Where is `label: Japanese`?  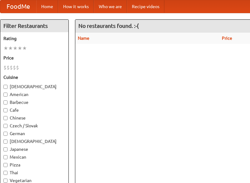 label: Japanese is located at coordinates (34, 149).